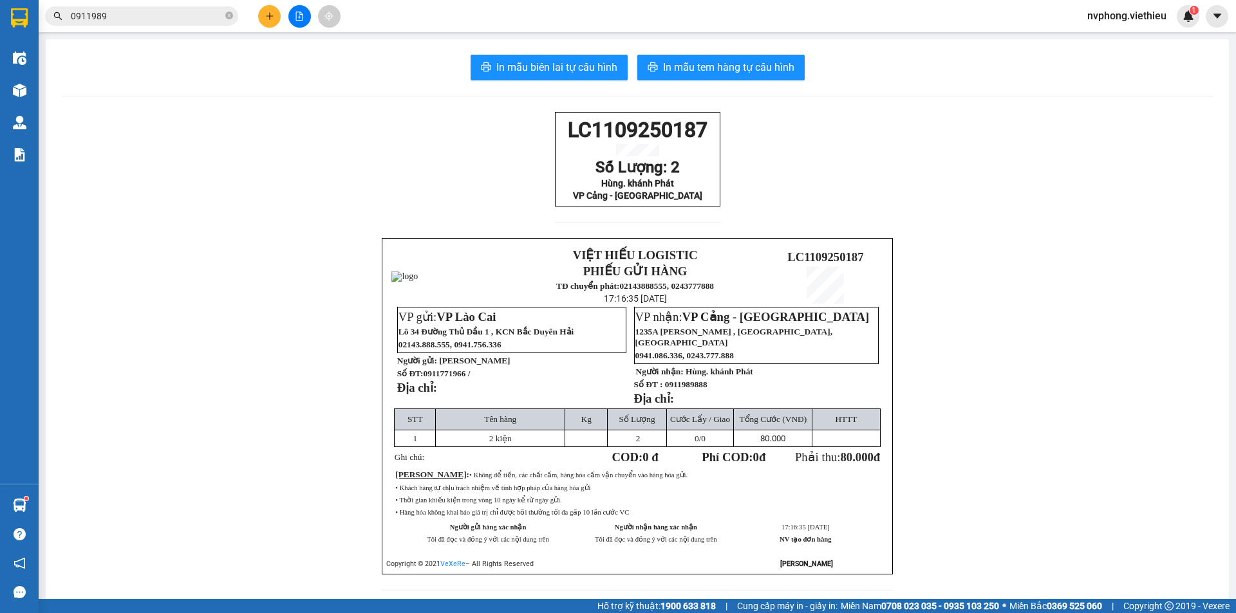 The width and height of the screenshot is (1236, 613). I want to click on span: message, so click(19, 592).